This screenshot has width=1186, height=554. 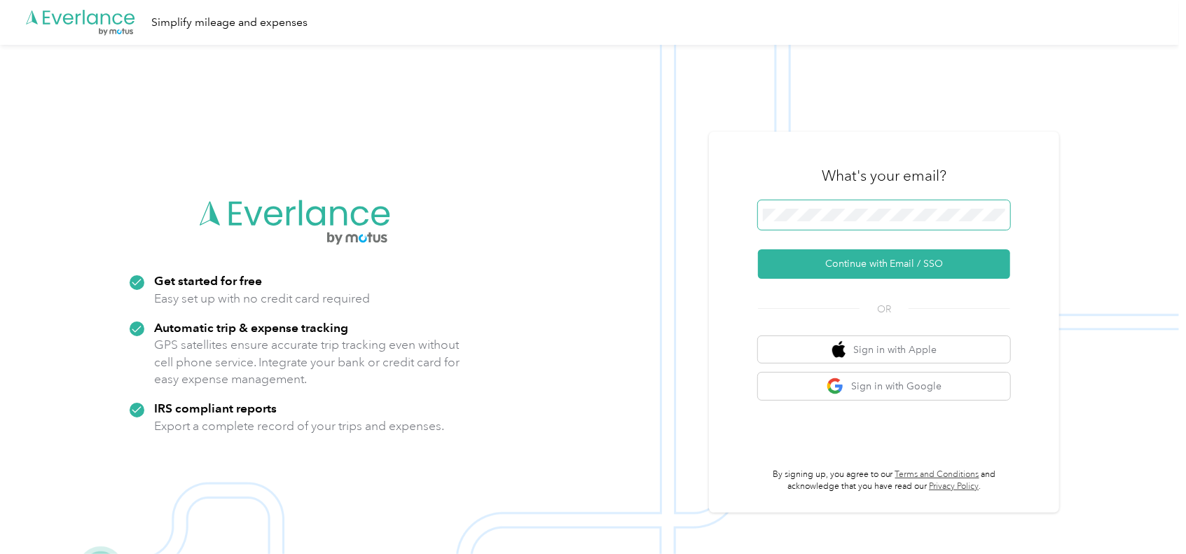 What do you see at coordinates (884, 176) in the screenshot?
I see `h3: What's your email?` at bounding box center [884, 176].